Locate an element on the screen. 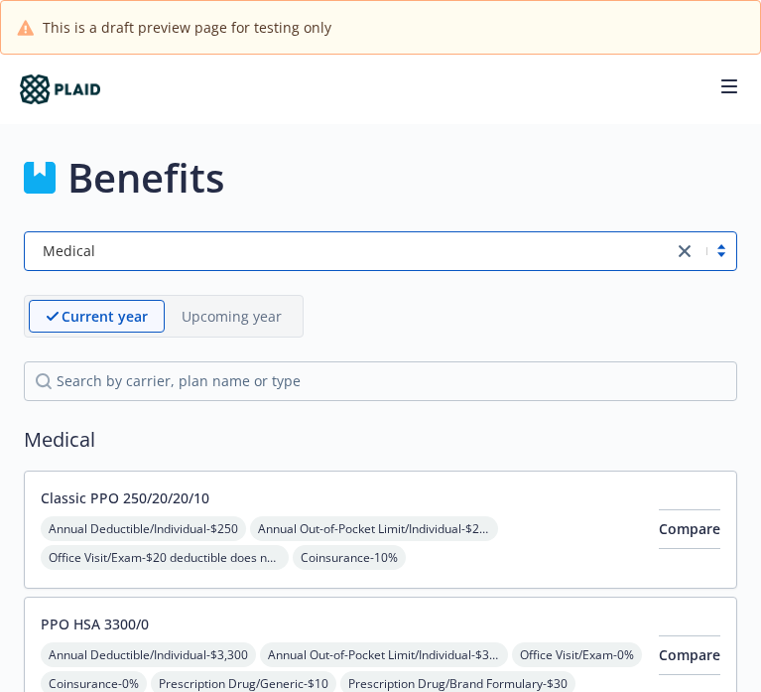 Image resolution: width=761 pixels, height=692 pixels. button: Classic PPO 250/20/20/10 is located at coordinates (125, 497).